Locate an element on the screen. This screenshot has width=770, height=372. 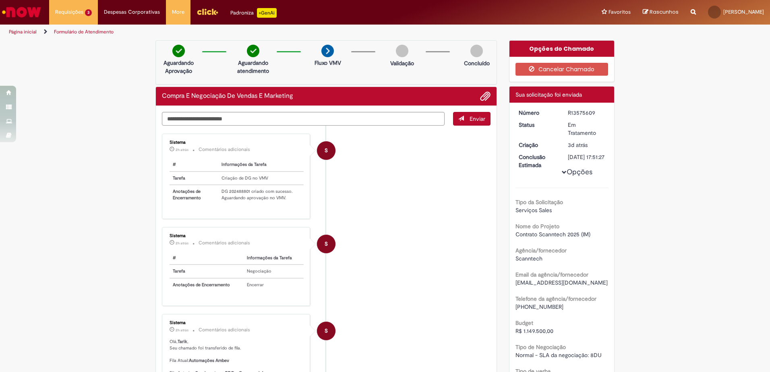
button: Adicionar anexos is located at coordinates (485, 96).